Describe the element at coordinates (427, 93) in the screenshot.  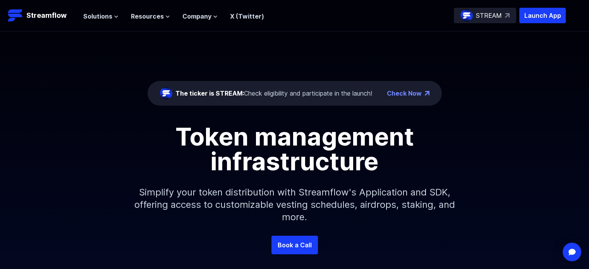
I see `img: top-right-arrow.png` at that location.